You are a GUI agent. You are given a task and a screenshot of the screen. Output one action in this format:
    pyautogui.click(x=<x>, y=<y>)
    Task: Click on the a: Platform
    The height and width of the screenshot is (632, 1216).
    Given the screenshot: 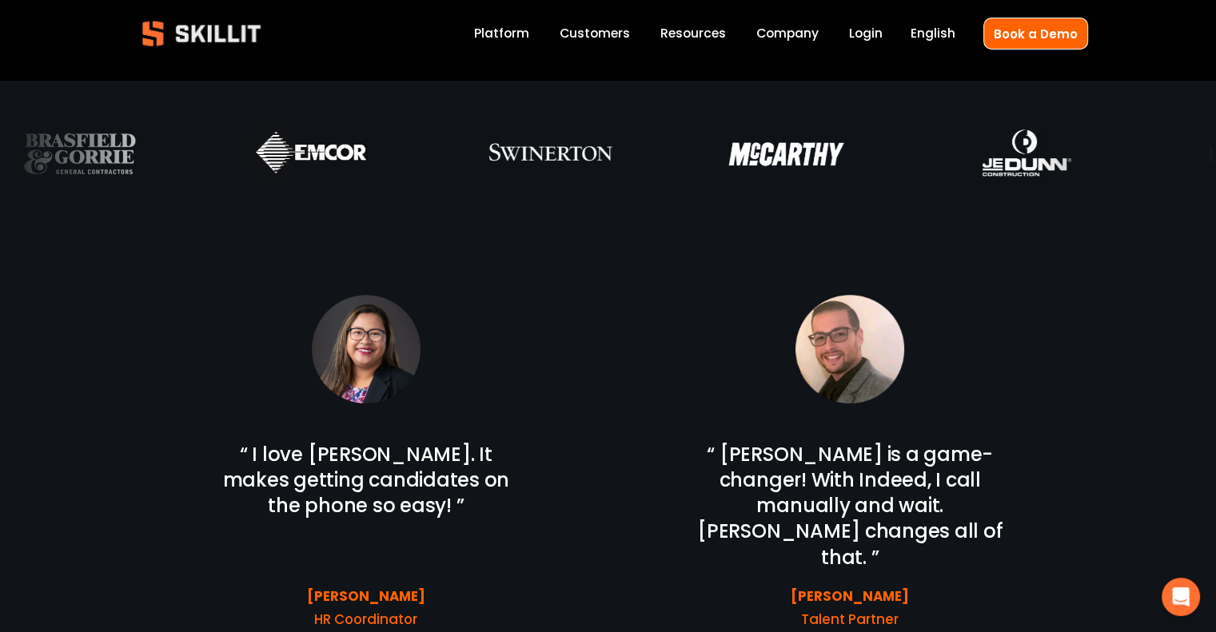 What is the action you would take?
    pyautogui.click(x=501, y=34)
    